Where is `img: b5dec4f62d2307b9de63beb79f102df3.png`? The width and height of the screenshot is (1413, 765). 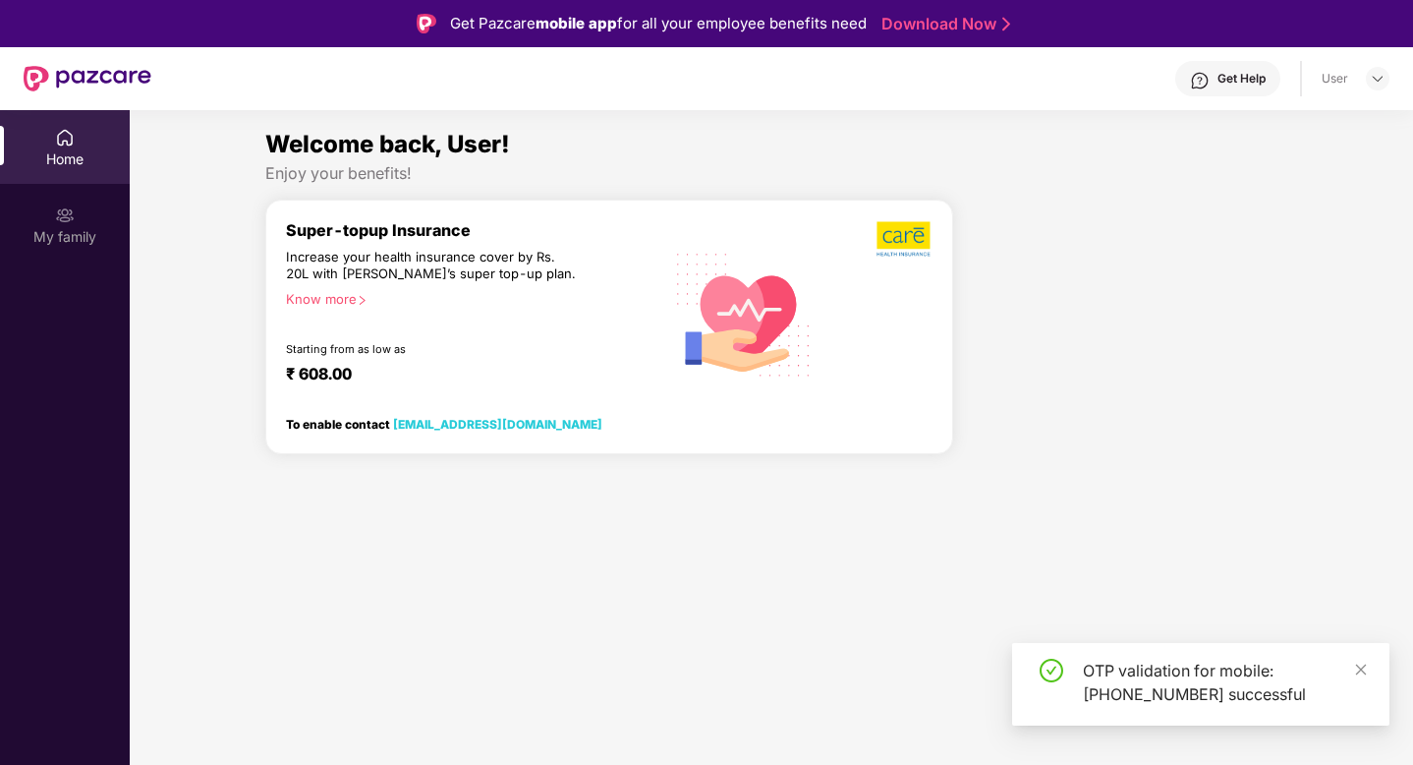
img: b5dec4f62d2307b9de63beb79f102df3.png is located at coordinates (904, 239).